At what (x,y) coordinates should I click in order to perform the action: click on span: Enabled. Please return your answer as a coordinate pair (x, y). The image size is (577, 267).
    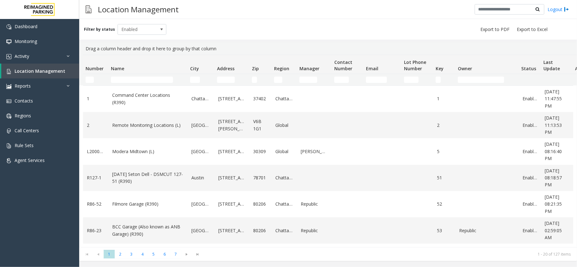
    Looking at the image, I should click on (137, 29).